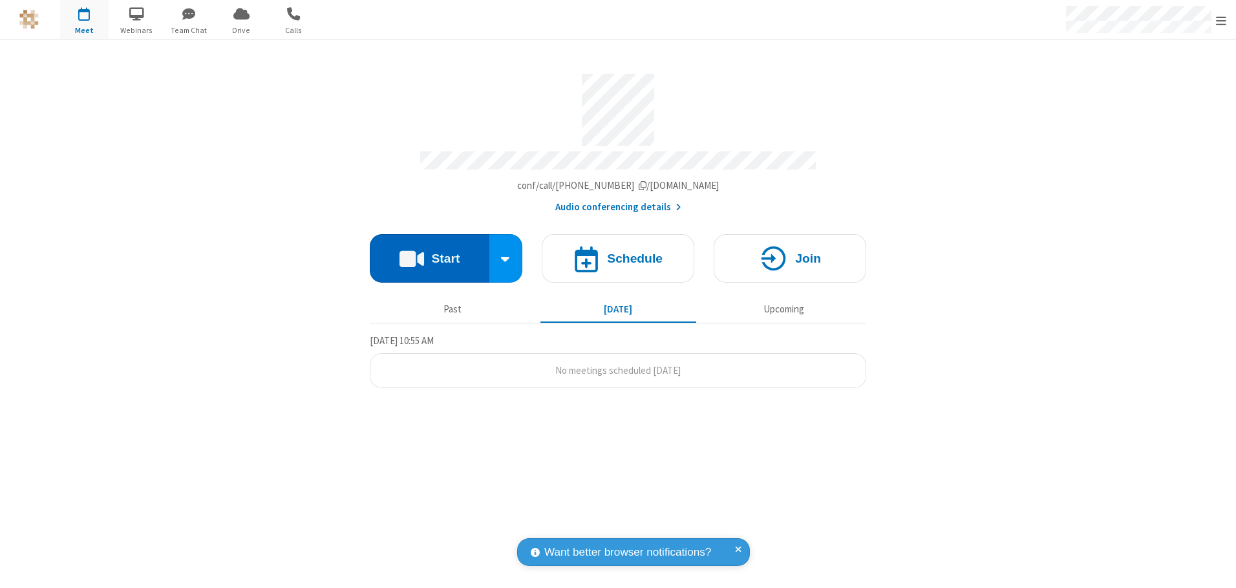 This screenshot has width=1236, height=588. Describe the element at coordinates (635, 258) in the screenshot. I see `h4: Schedule` at that location.